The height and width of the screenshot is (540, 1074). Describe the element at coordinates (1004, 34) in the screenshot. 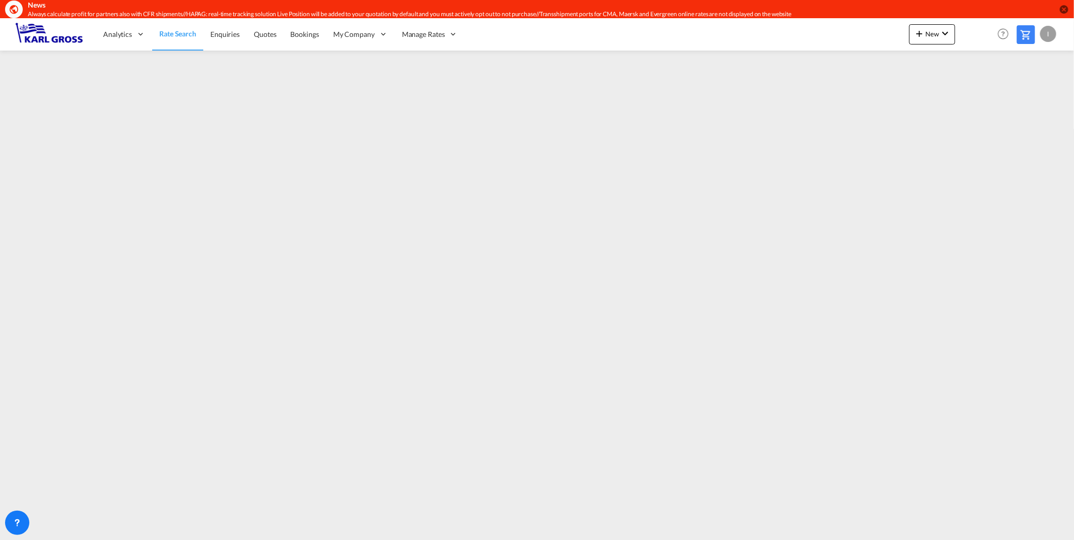

I see `span: Help` at that location.